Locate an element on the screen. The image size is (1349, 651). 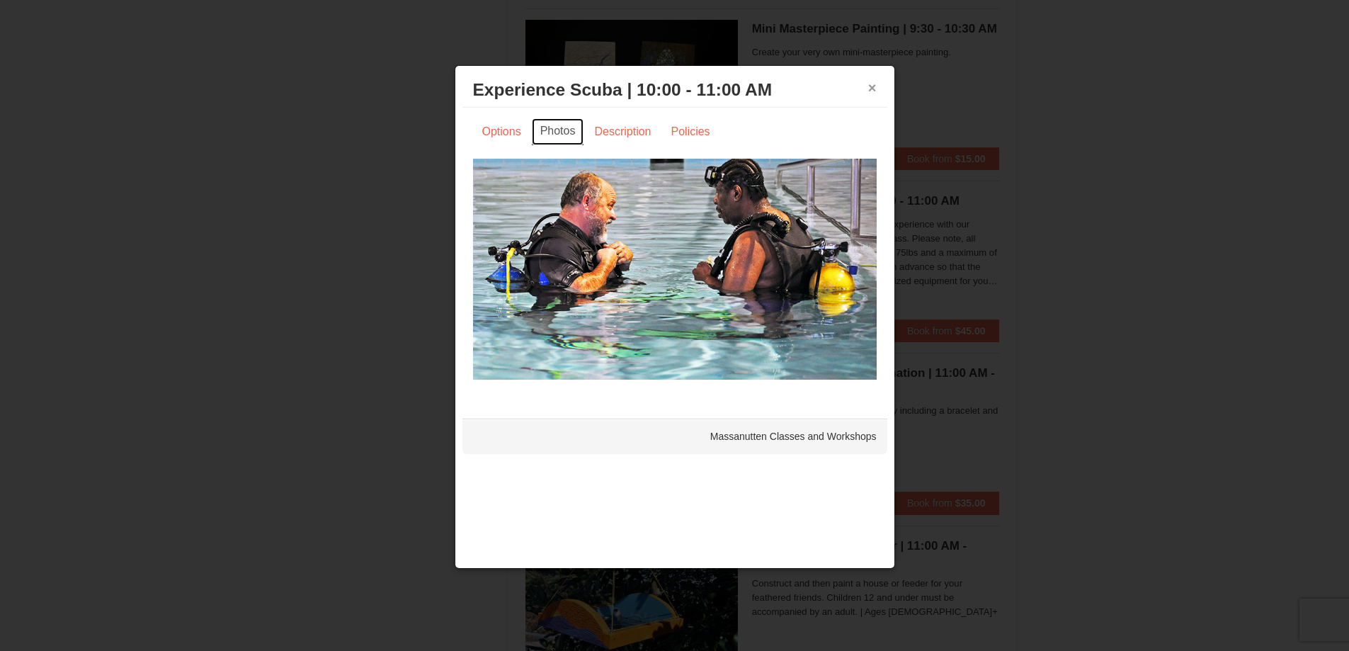
a: Photos is located at coordinates (558, 132).